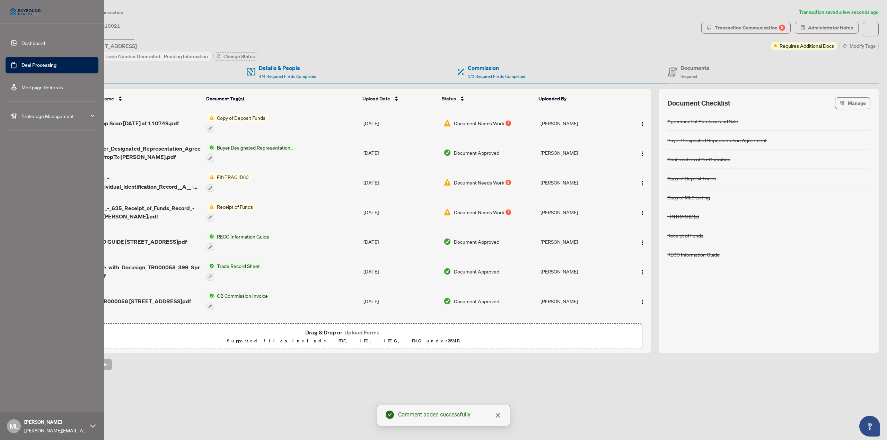  I want to click on span: Document Checklist, so click(699, 103).